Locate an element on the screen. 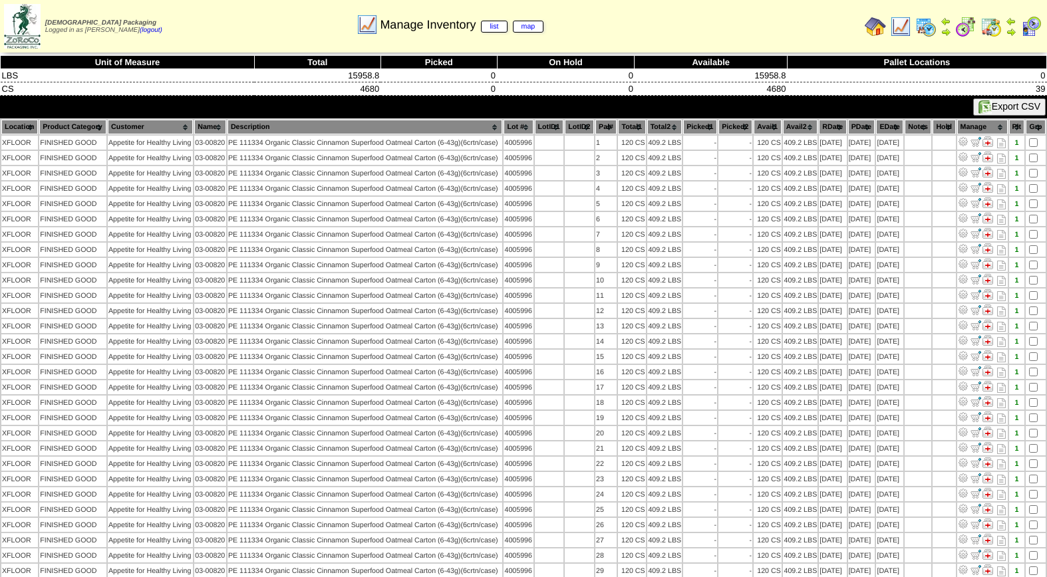 The image size is (1047, 577). th: Avail1 is located at coordinates (767, 127).